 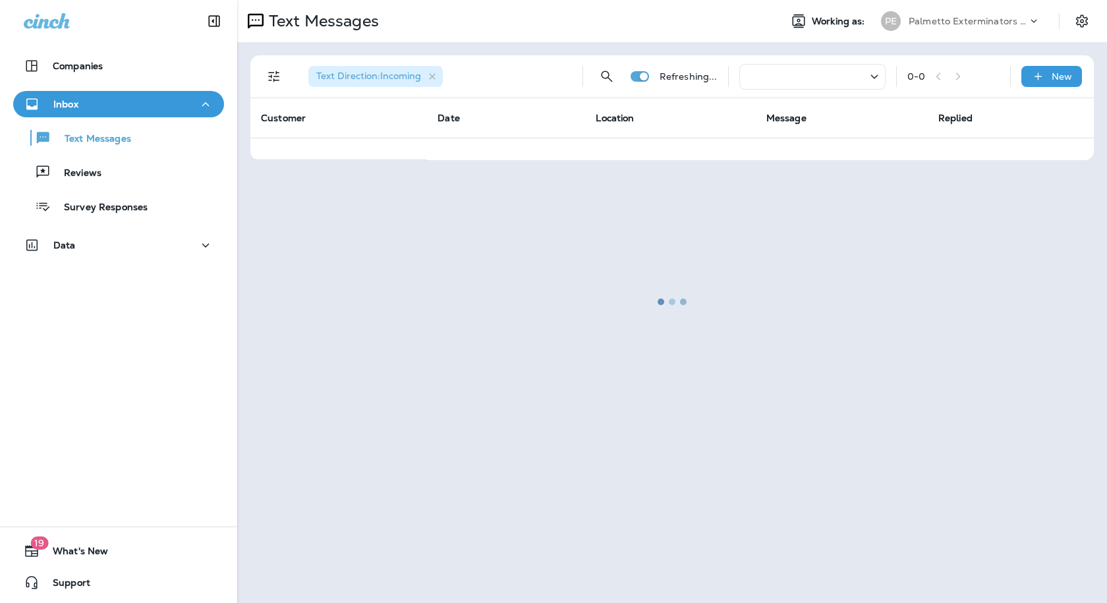 I want to click on p: Companies, so click(x=78, y=66).